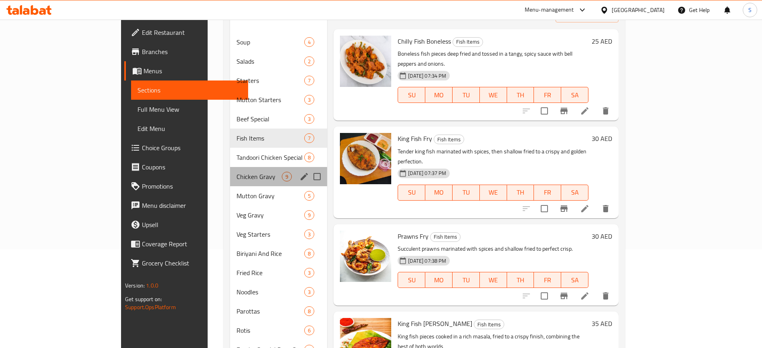 The width and height of the screenshot is (762, 348). Describe the element at coordinates (186, 263) in the screenshot. I see `a: Grocery Checklist` at that location.